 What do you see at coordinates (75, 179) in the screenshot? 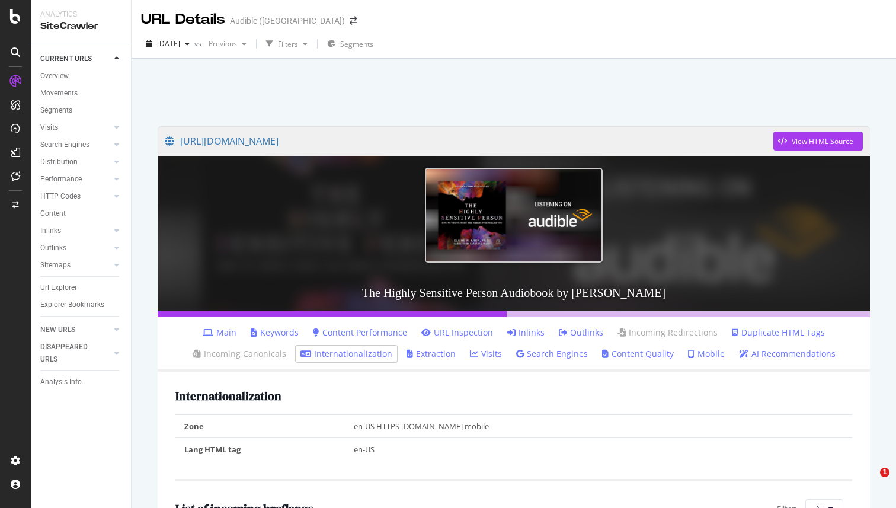
I see `a: Performance` at bounding box center [75, 179].